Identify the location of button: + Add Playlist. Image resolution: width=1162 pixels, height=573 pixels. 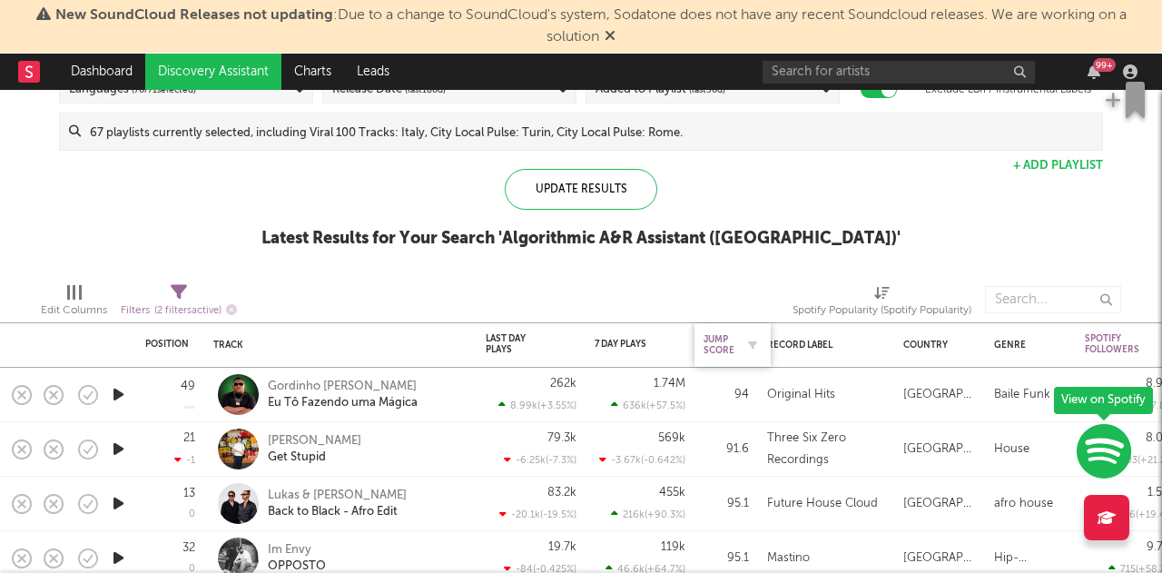
(1058, 165).